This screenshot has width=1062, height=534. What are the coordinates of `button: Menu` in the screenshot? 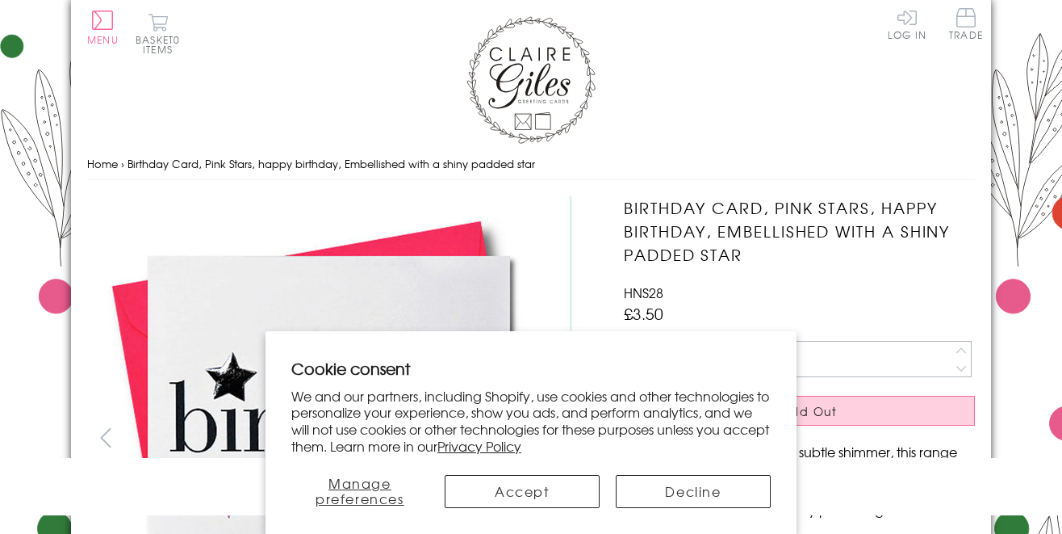 It's located at (103, 27).